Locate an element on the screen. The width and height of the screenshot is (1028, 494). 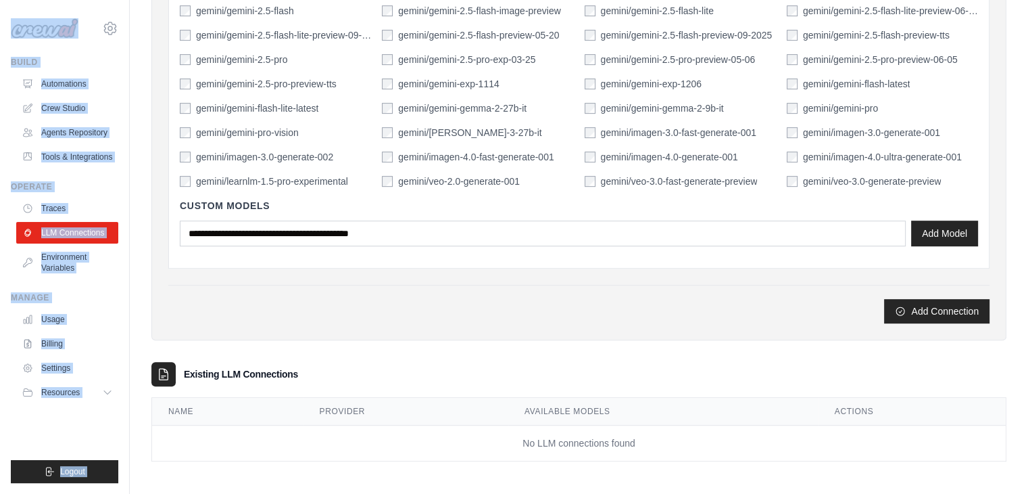
label: gemini/gemini-2.5-flash-lite-preview-06-17 is located at coordinates (890, 11).